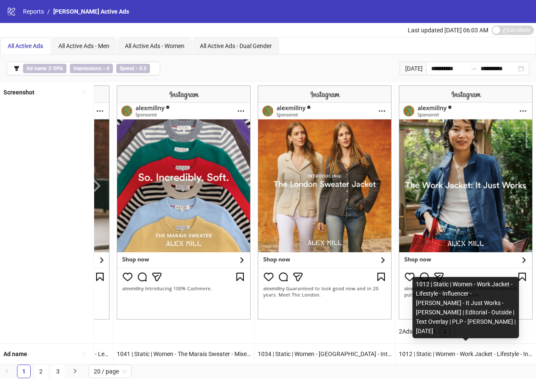 The height and width of the screenshot is (385, 536). Describe the element at coordinates (24, 372) in the screenshot. I see `li: 1` at that location.